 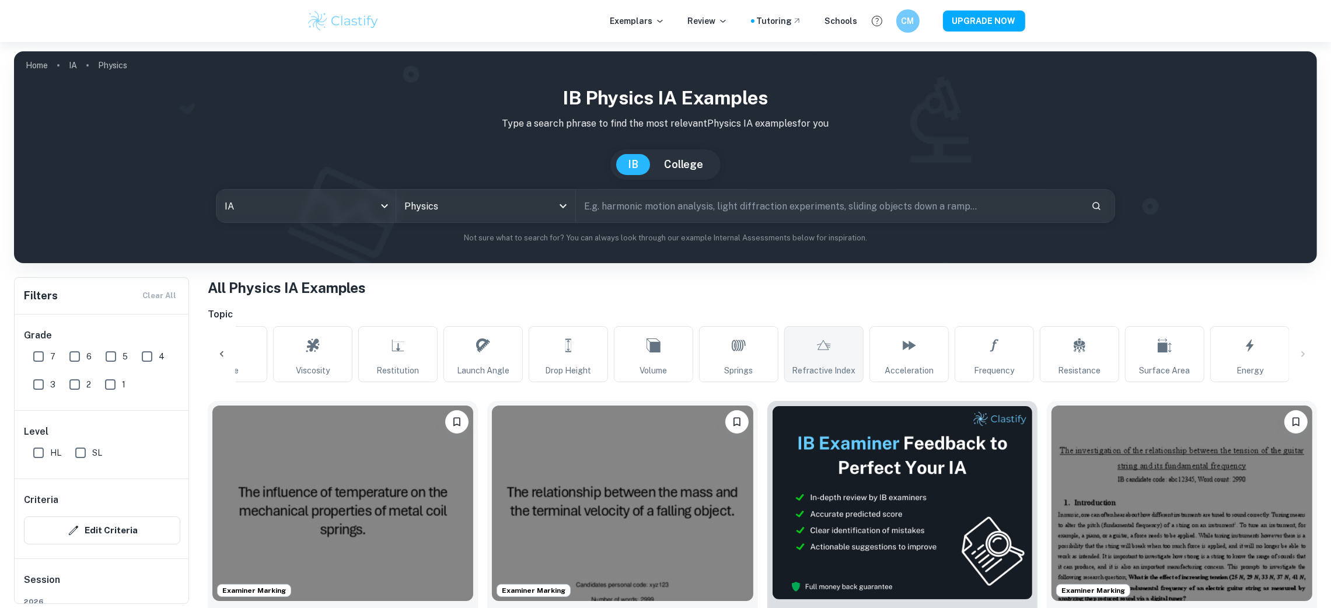 I want to click on p: Not sure what to search for? You can always look through our example Internal Assessments below f..., so click(x=665, y=238).